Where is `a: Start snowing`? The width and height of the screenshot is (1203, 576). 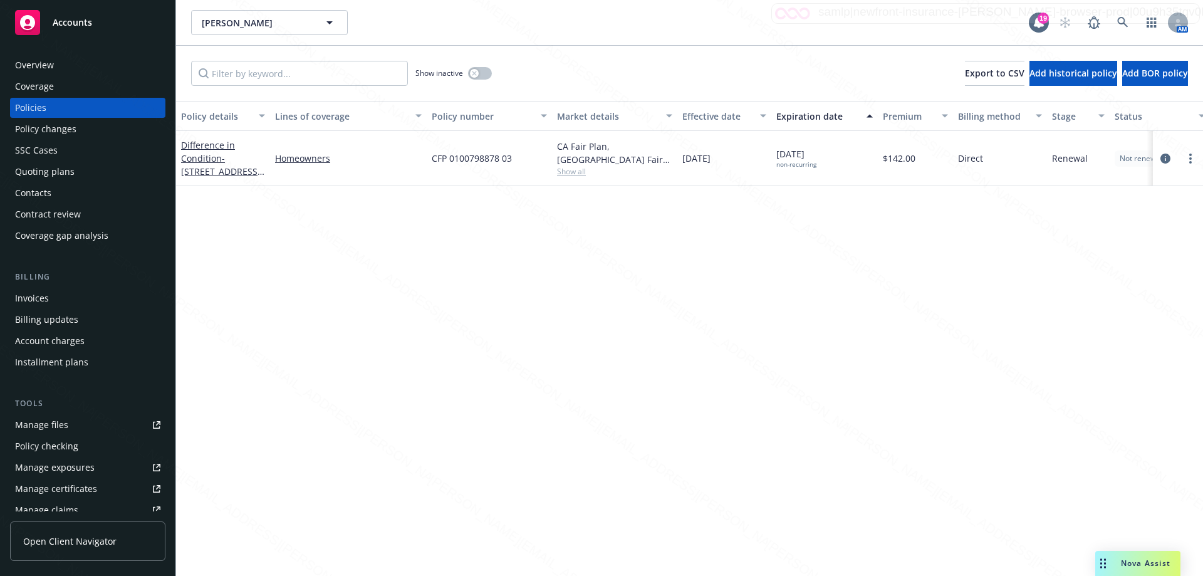
a: Start snowing is located at coordinates (1065, 23).